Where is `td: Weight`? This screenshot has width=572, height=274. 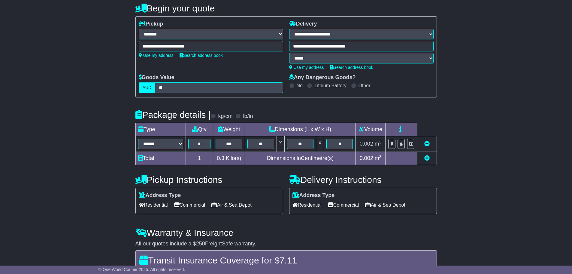 td: Weight is located at coordinates (229, 129).